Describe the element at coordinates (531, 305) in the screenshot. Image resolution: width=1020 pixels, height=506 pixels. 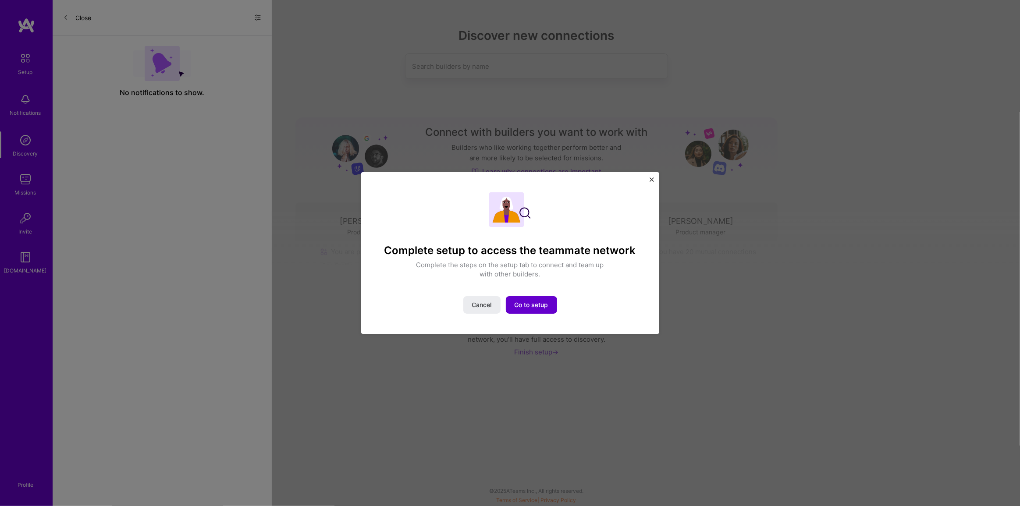
I see `span: Go to setup` at that location.